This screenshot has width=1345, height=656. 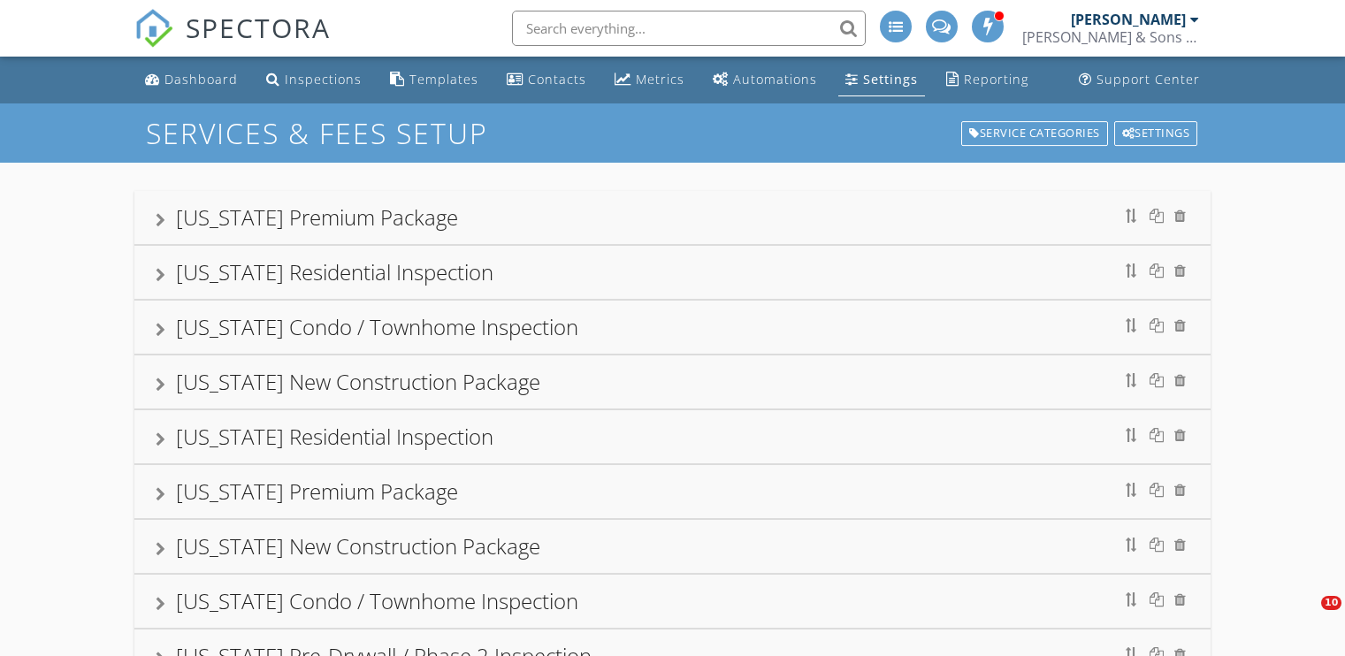 I want to click on a: Reporting, so click(x=987, y=80).